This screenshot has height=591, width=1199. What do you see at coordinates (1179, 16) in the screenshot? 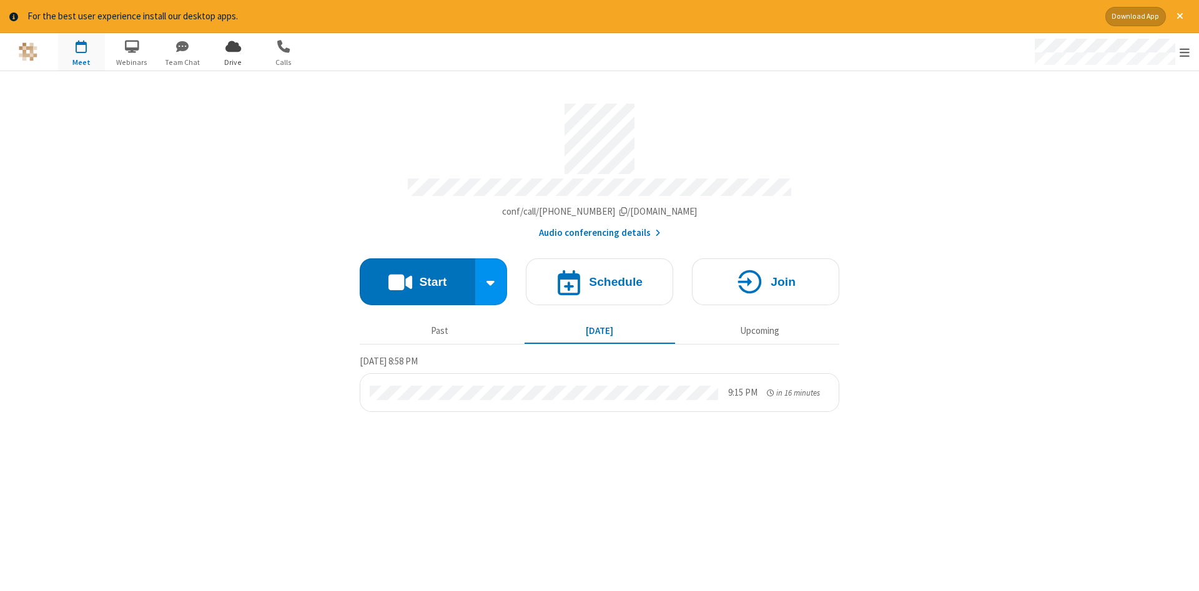
I see `button: Close alert` at bounding box center [1179, 16].